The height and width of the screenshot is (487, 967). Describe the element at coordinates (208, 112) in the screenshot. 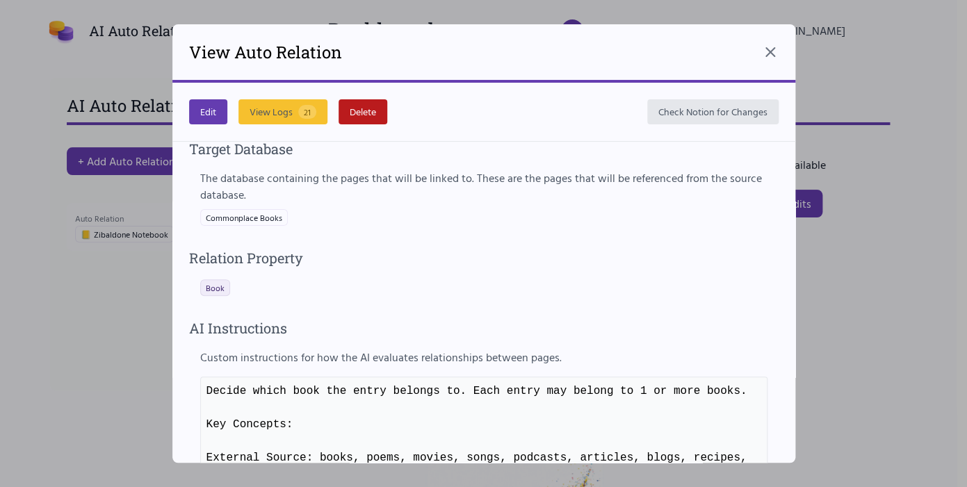

I see `button: Edit` at that location.